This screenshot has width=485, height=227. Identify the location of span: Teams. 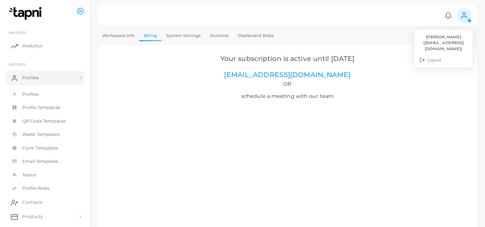
(29, 175).